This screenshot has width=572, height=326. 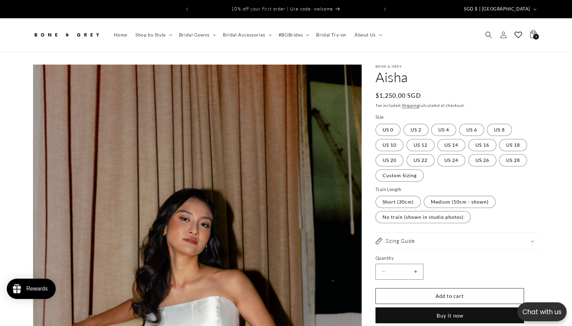 What do you see at coordinates (421, 160) in the screenshot?
I see `label: US 22` at bounding box center [421, 160].